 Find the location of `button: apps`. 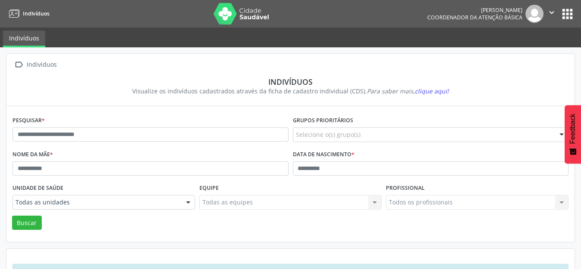

button: apps is located at coordinates (567, 14).